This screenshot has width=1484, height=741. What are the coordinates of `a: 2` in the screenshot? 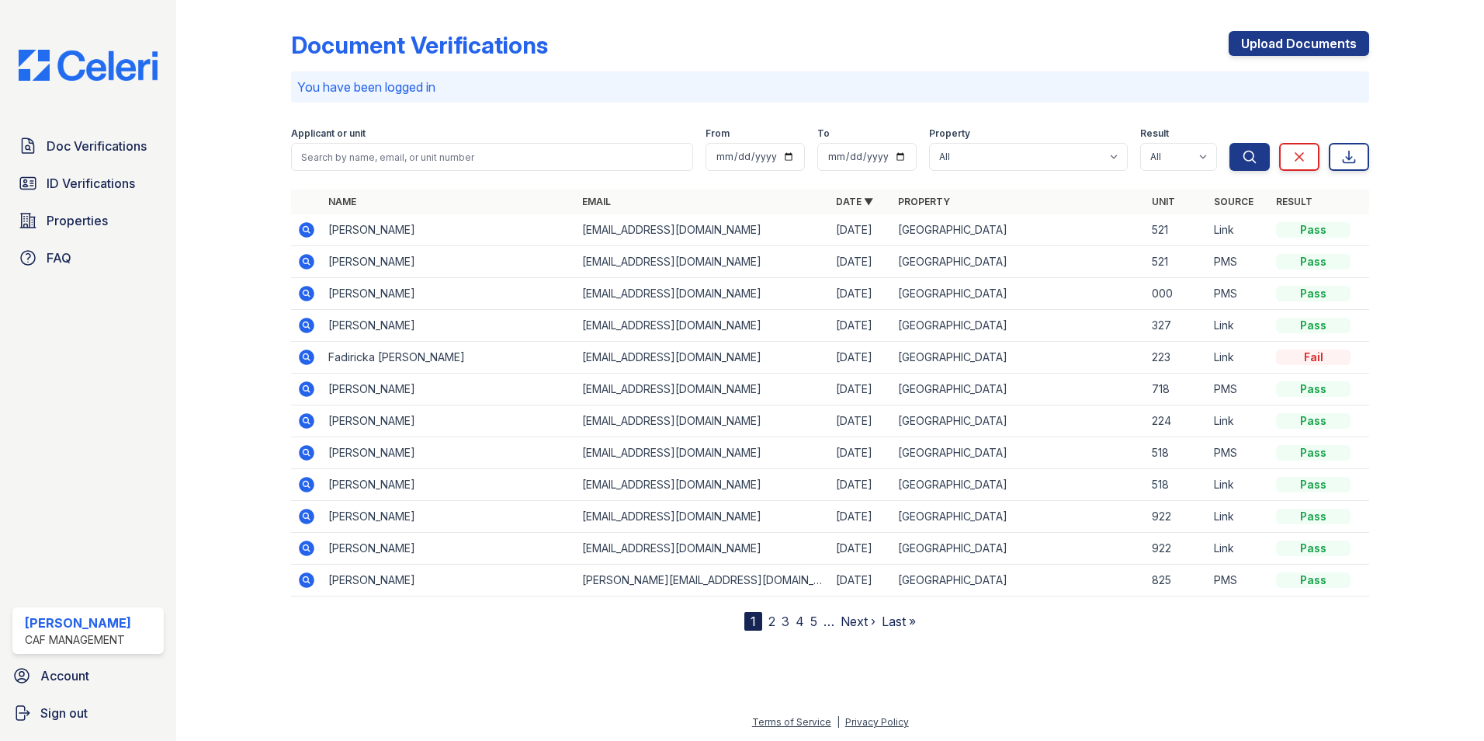 It's located at (772, 621).